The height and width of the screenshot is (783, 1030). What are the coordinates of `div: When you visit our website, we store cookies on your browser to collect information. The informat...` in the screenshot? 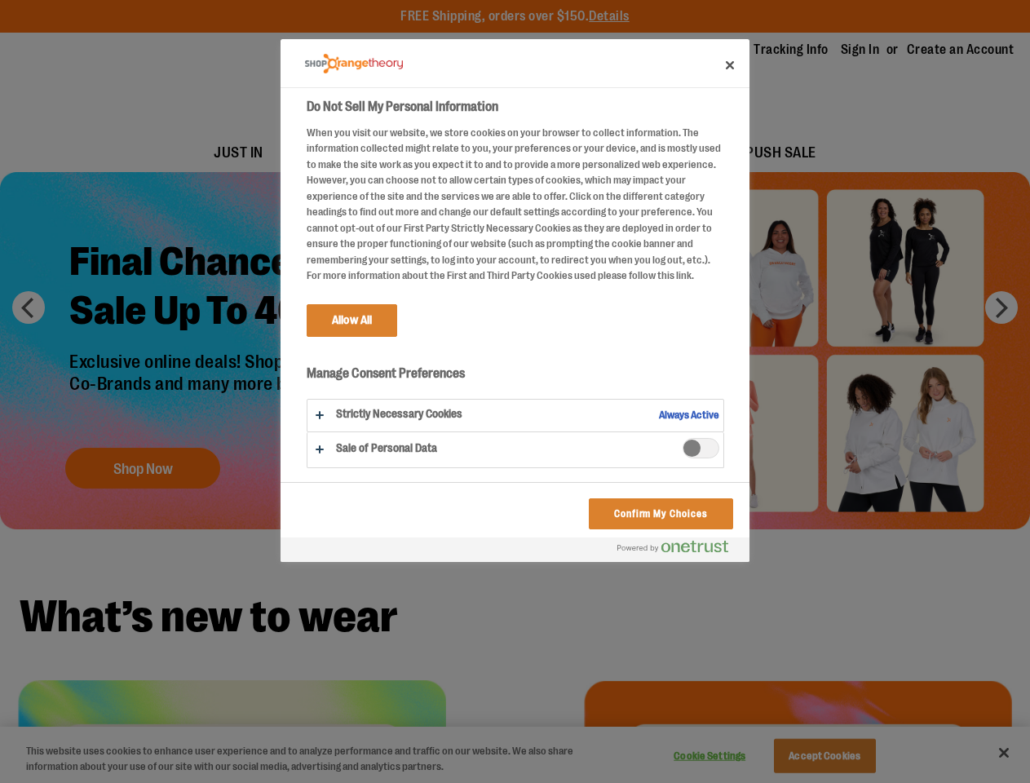 It's located at (515, 204).